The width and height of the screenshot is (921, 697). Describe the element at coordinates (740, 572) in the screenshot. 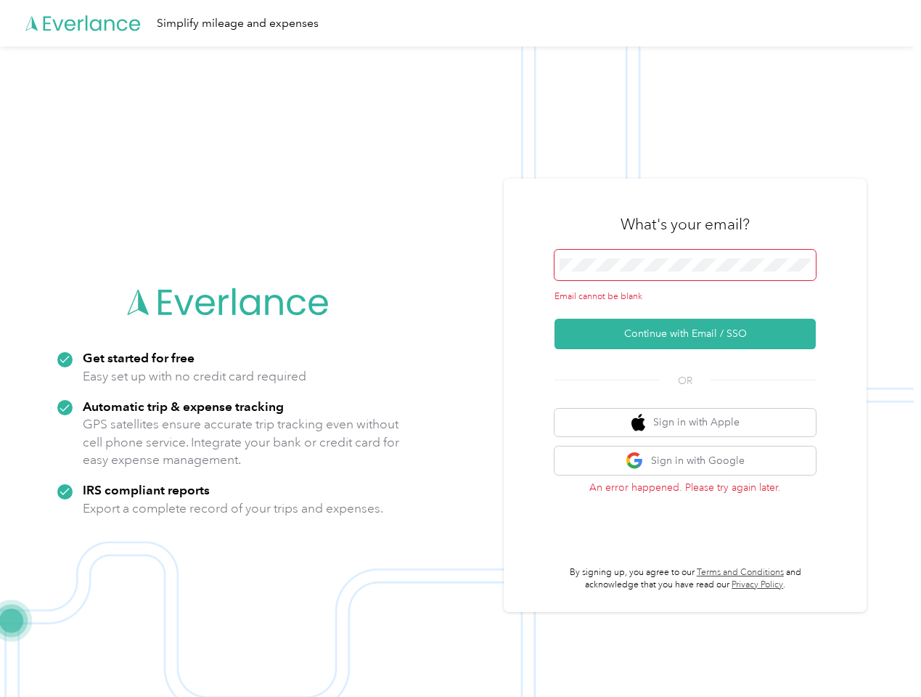

I see `a: Terms and Conditions` at that location.